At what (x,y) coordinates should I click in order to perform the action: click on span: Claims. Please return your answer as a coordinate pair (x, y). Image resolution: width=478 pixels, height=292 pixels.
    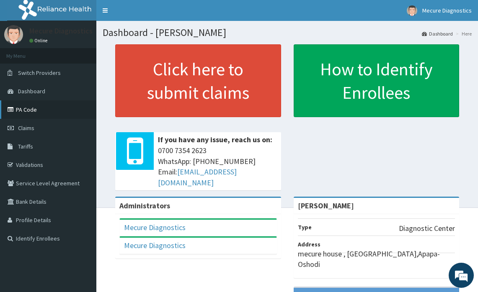
    Looking at the image, I should click on (26, 128).